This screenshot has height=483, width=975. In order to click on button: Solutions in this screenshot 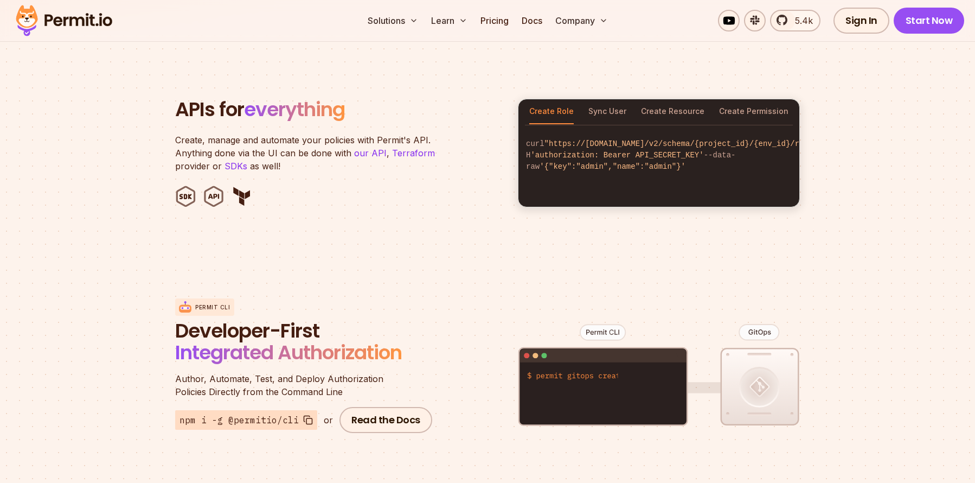, I will do `click(393, 21)`.